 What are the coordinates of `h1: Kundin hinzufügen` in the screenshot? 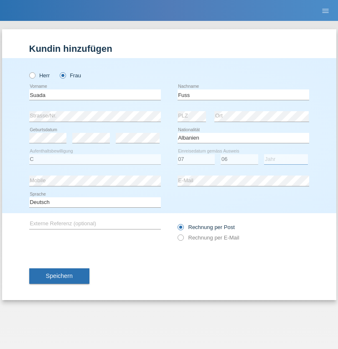 It's located at (169, 48).